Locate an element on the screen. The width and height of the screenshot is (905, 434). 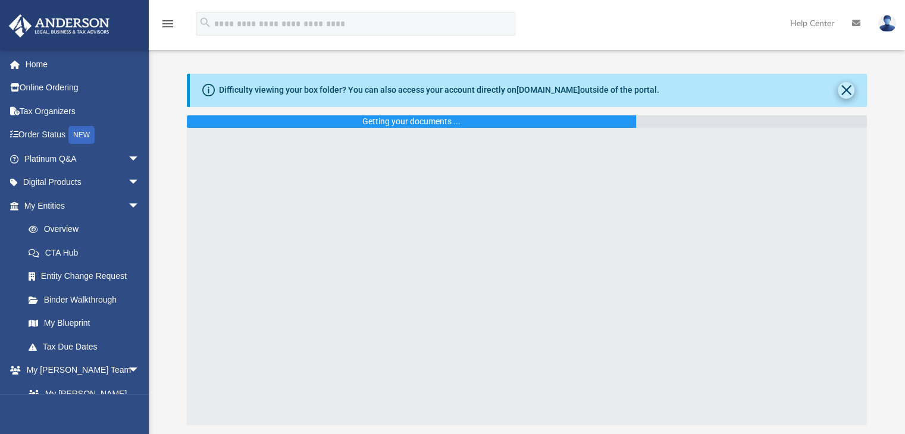
div: Difficulty viewing your box folder? You can also access your account directly on outside of the p... is located at coordinates (439, 90).